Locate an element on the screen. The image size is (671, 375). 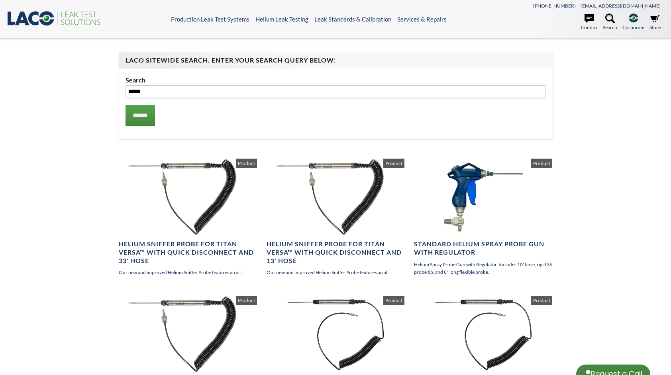
a: Helium Sniffer Probe for TITAN VERSA™ with Quick Disconnect and 33' Hose Our new and improved Hel... is located at coordinates (188, 218).